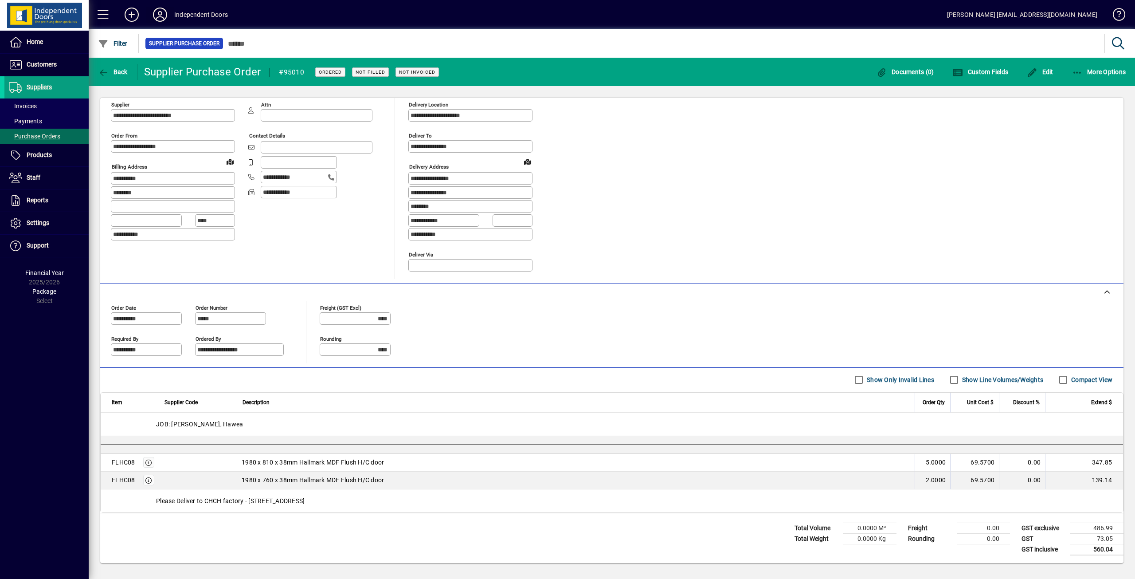 This screenshot has width=1135, height=579. What do you see at coordinates (331, 338) in the screenshot?
I see `mat-label: Rounding` at bounding box center [331, 338].